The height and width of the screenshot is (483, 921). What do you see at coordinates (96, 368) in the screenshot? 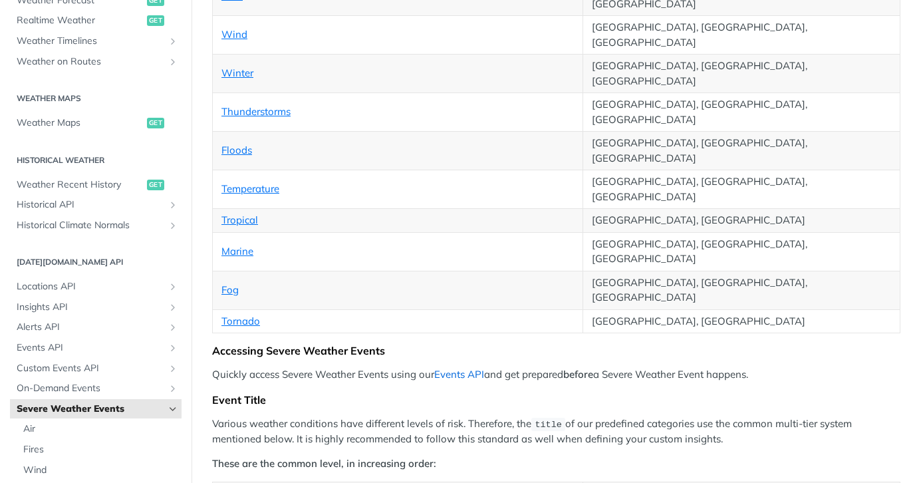
I see `a: Custom Events APIShow subpages for Custom Events API` at bounding box center [96, 368].